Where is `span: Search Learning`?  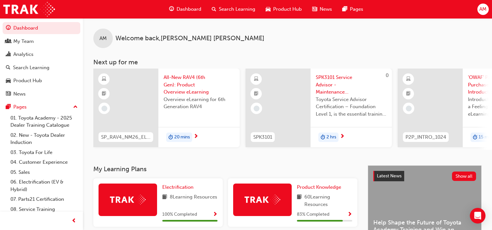
span: Search Learning is located at coordinates (237, 9).